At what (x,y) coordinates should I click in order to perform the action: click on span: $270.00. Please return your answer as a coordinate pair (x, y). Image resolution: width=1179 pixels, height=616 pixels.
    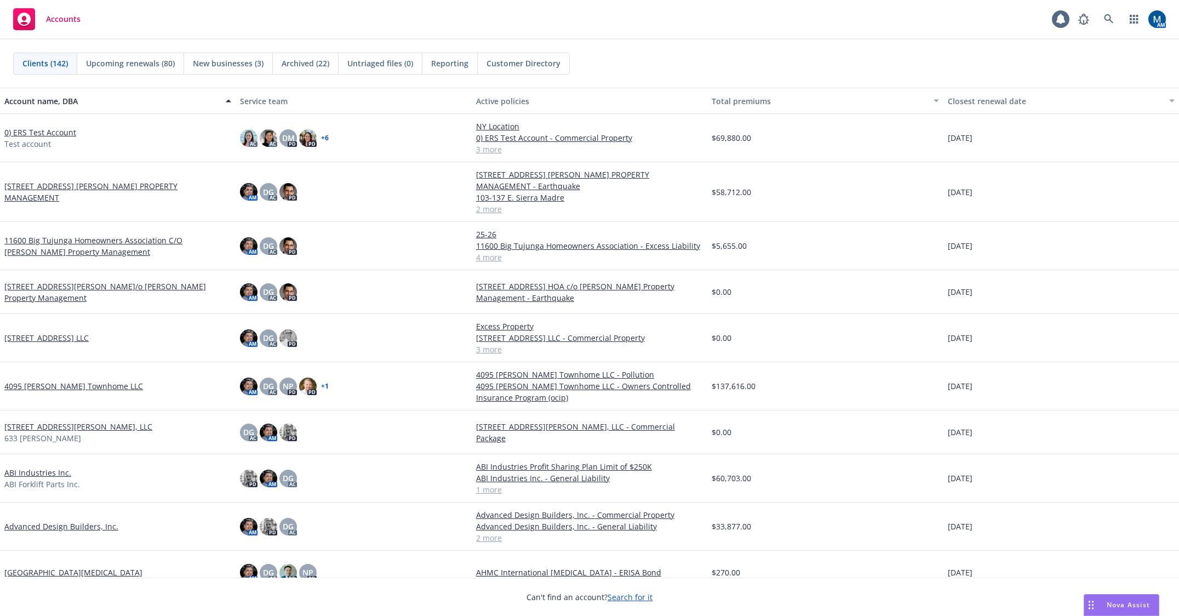
    Looking at the image, I should click on (726, 572).